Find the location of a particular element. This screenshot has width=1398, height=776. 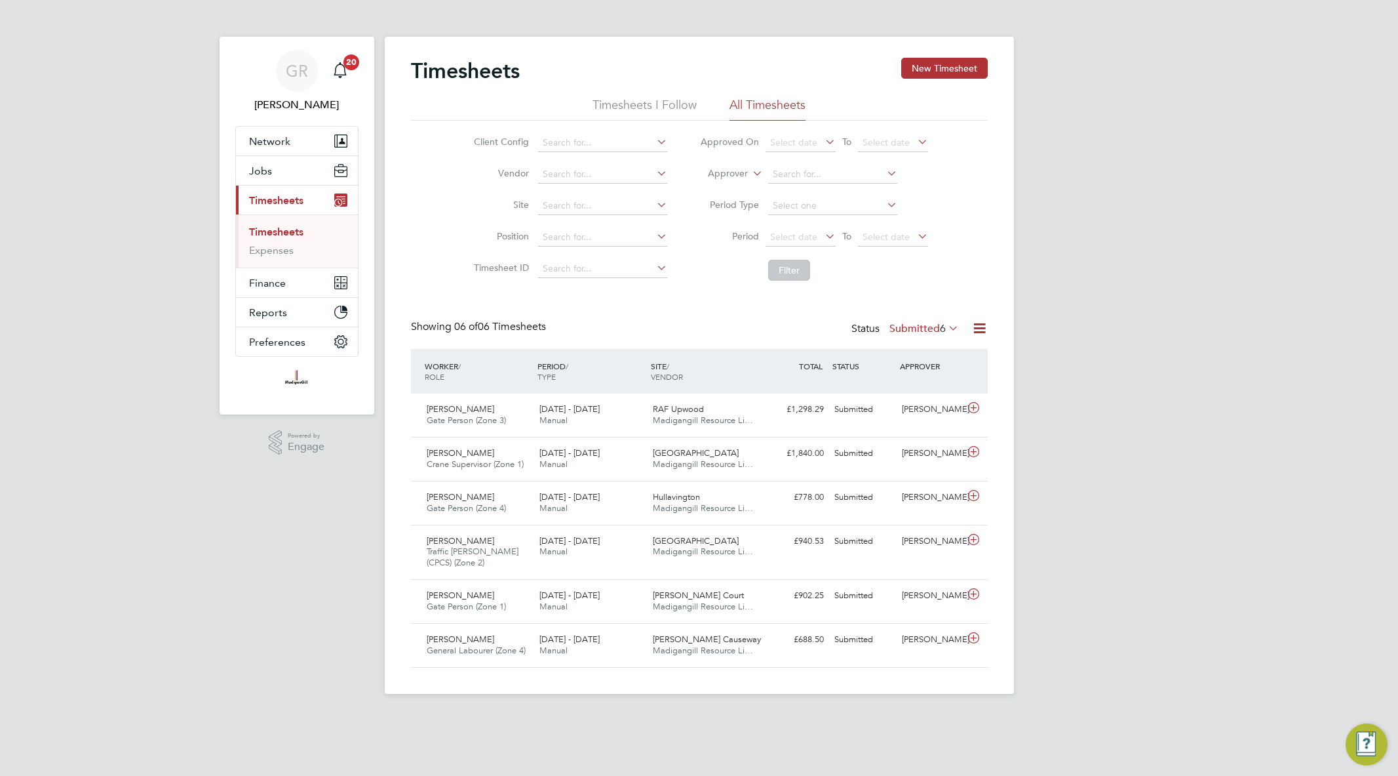

a: 20 is located at coordinates (340, 71).